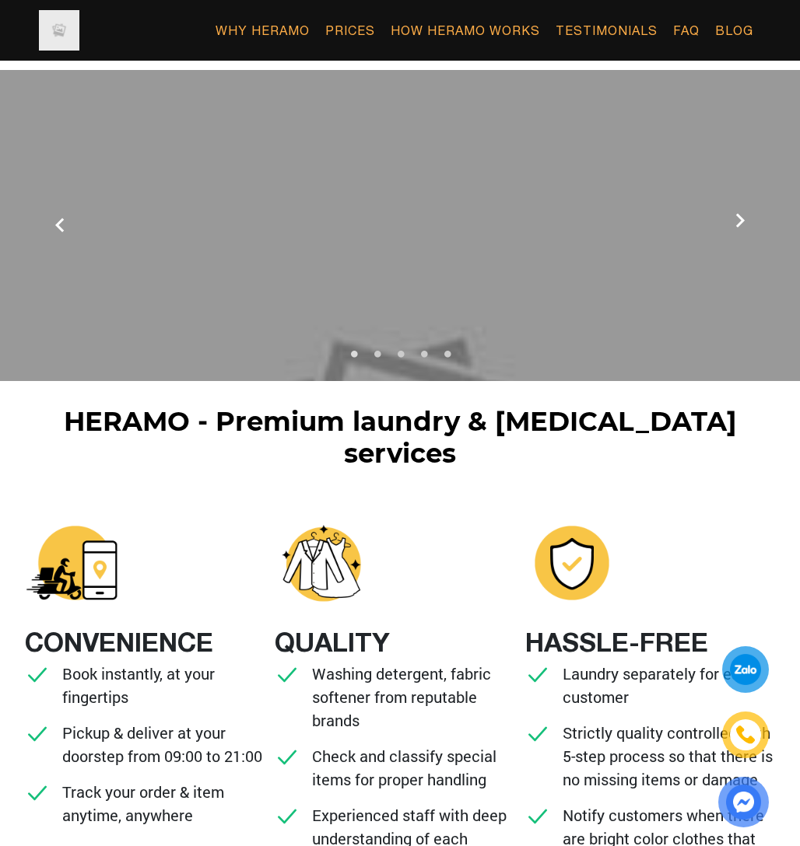  Describe the element at coordinates (321, 563) in the screenshot. I see `img: heramo-giat-hap-giat-kho-chat-luong` at that location.